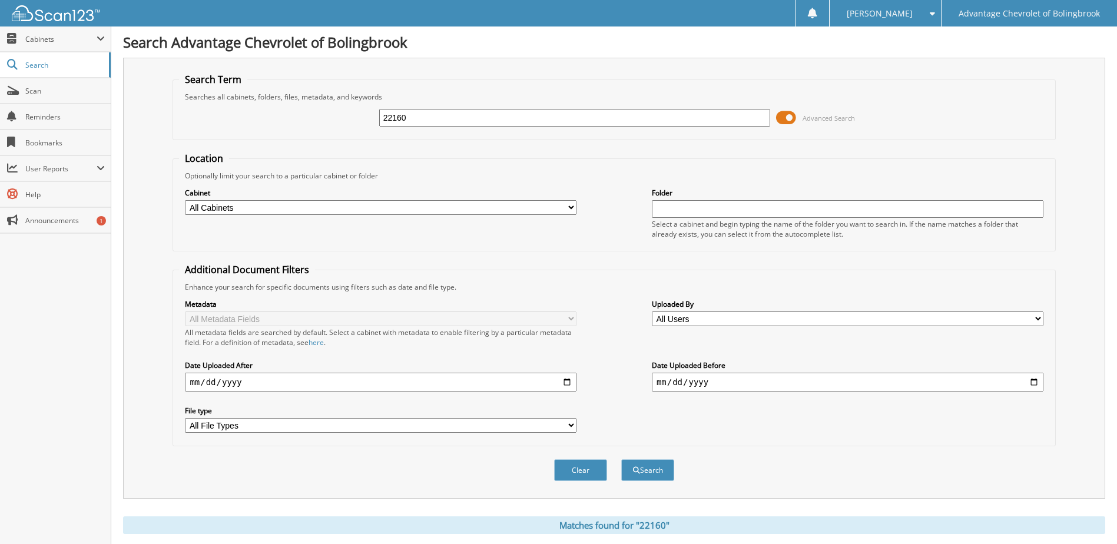  Describe the element at coordinates (61, 39) in the screenshot. I see `span: Cabinets` at that location.